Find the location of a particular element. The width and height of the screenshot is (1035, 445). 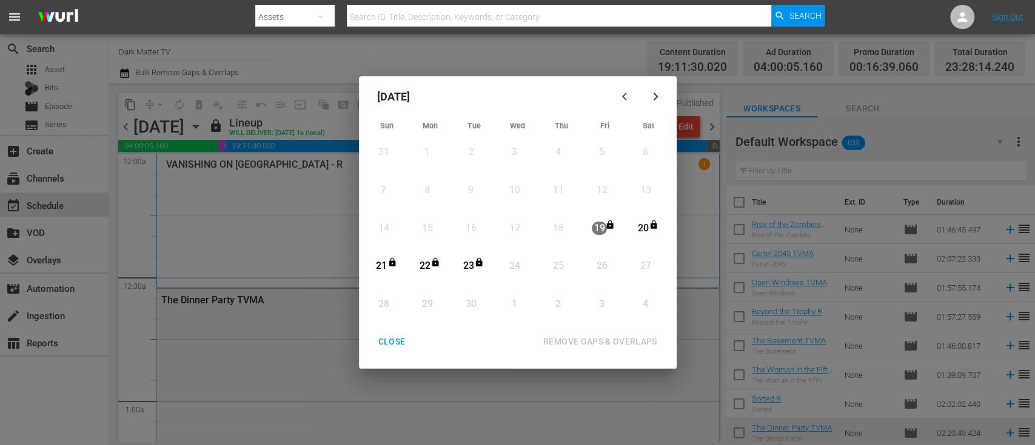

span: Sun is located at coordinates (387, 125).